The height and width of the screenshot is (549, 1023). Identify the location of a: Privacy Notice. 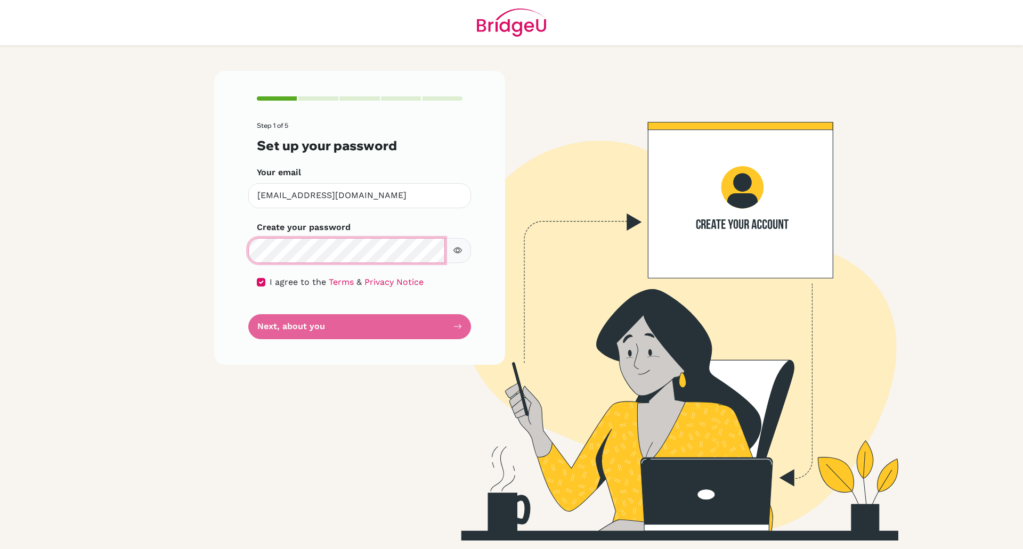
(394, 282).